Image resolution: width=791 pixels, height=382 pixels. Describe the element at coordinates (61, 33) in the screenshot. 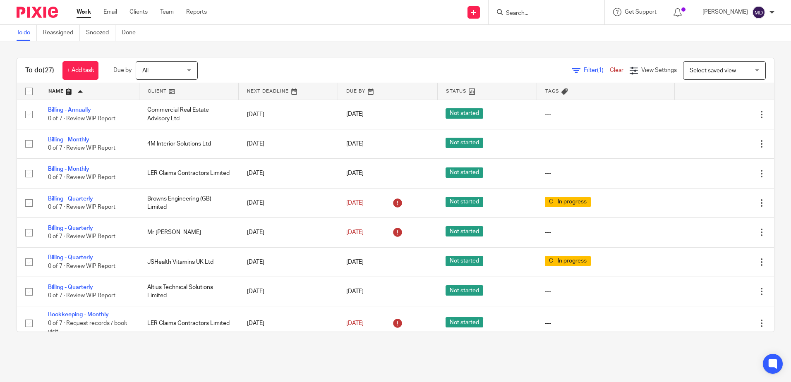

I see `a: Reassigned` at that location.